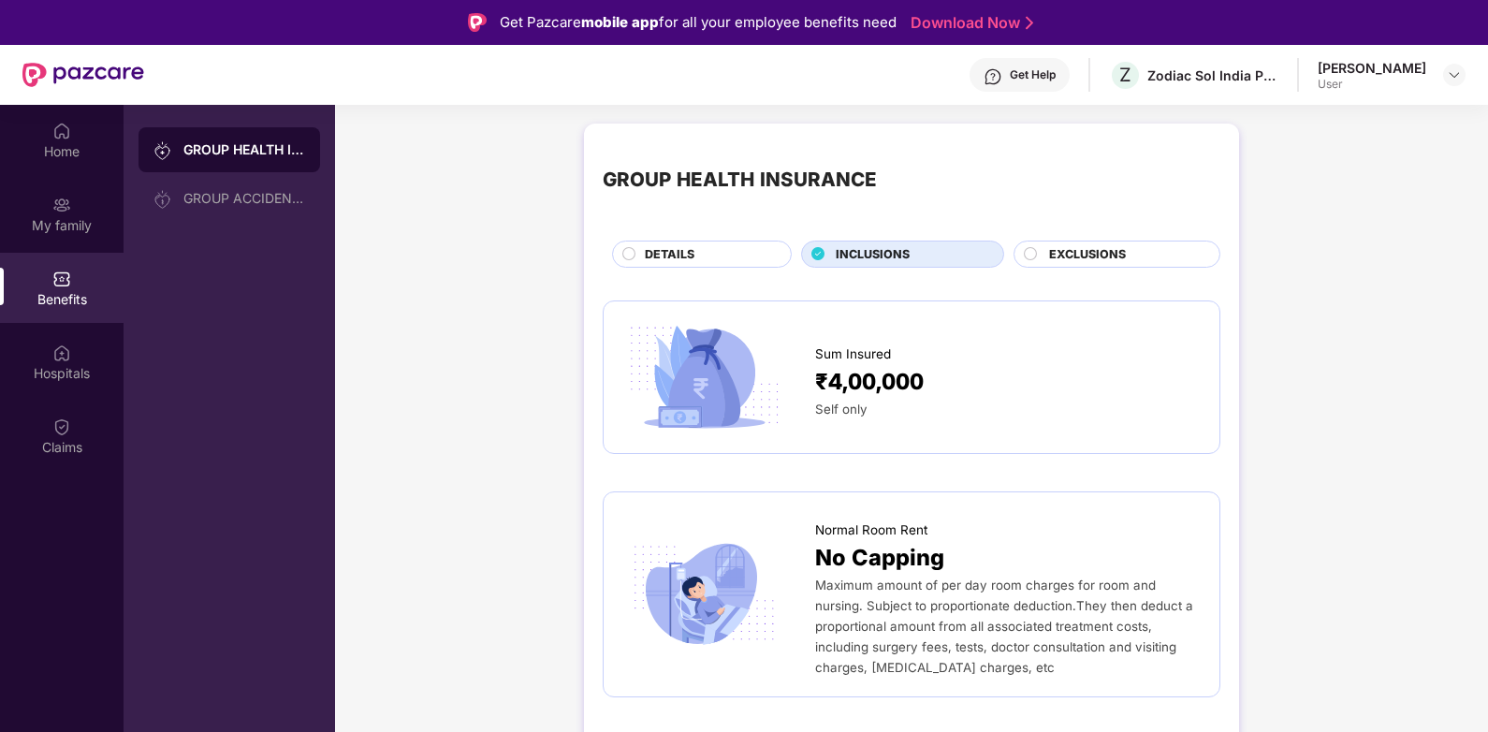 Image resolution: width=1488 pixels, height=732 pixels. Describe the element at coordinates (968, 22) in the screenshot. I see `a: Download Now` at that location.